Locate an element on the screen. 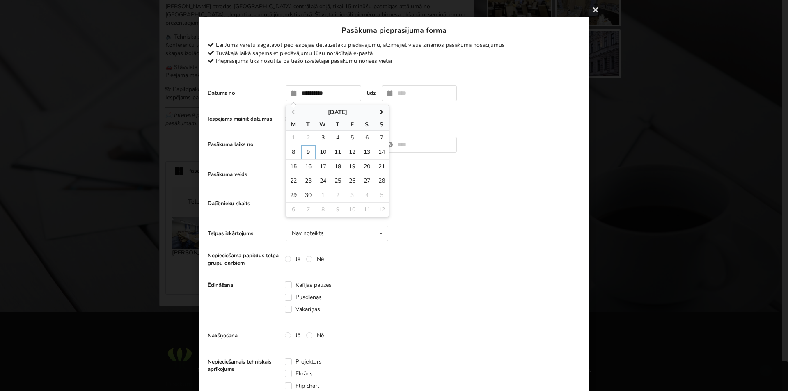 This screenshot has width=788, height=391. label: Nakšņošana is located at coordinates (243, 336).